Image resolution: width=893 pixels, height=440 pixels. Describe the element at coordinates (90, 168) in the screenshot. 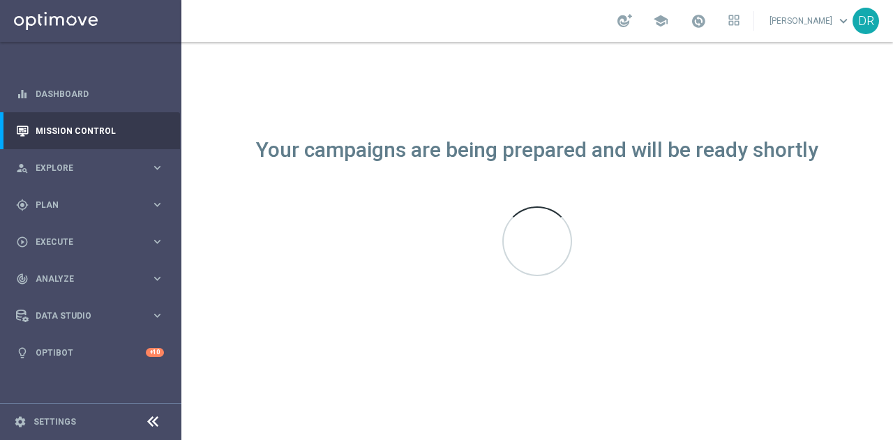

I see `div: person_search Explore keyboard_arrow_right` at that location.